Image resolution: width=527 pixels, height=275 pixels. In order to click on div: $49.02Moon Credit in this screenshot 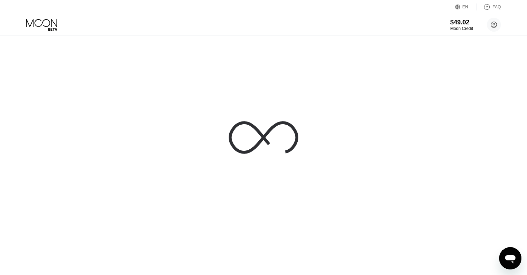, I will do `click(461, 25)`.